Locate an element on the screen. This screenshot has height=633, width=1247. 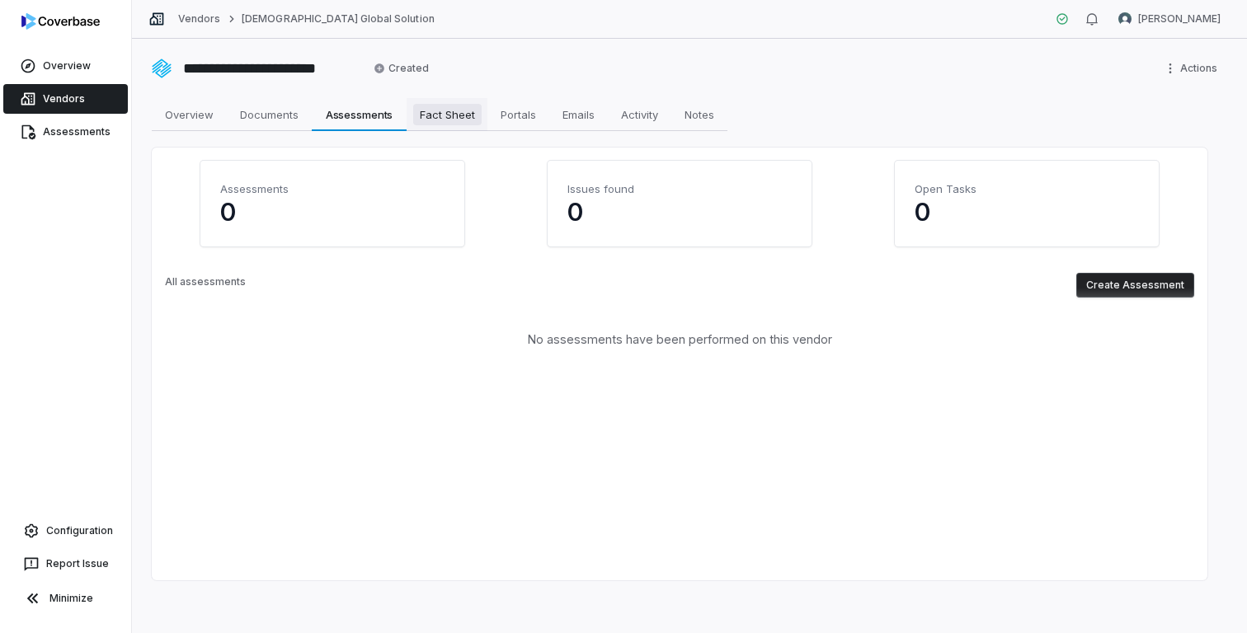
h4: Assessments is located at coordinates (332, 189).